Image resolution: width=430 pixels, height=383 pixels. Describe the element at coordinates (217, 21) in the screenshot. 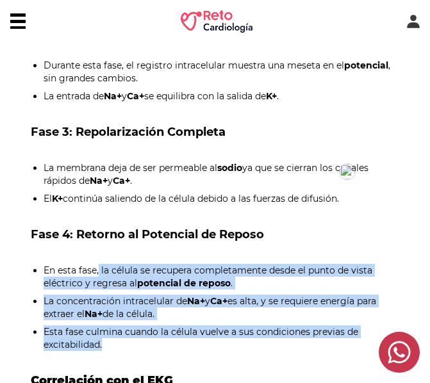

I see `img: RETO Cardio Logo` at that location.